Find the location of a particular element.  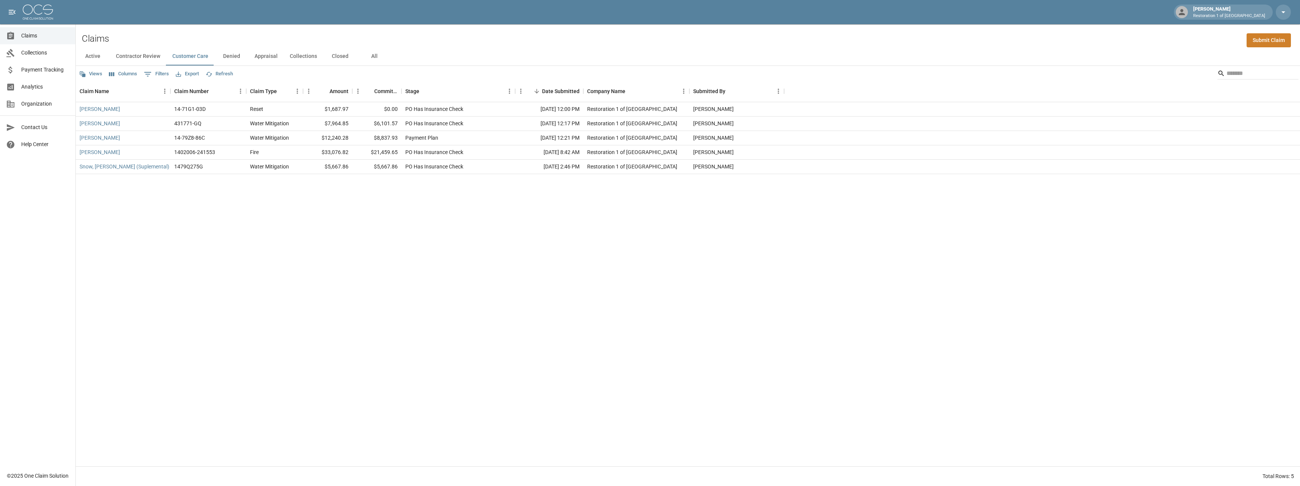

span: Payment Tracking is located at coordinates (45, 70).